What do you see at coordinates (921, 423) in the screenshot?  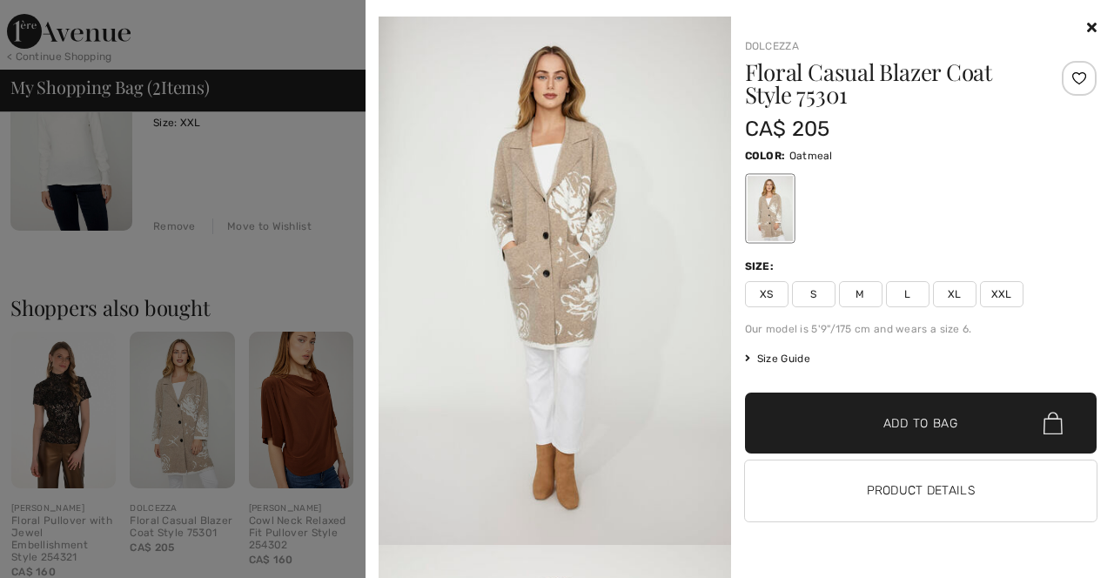 I see `button: Add to Bag` at bounding box center [921, 423].